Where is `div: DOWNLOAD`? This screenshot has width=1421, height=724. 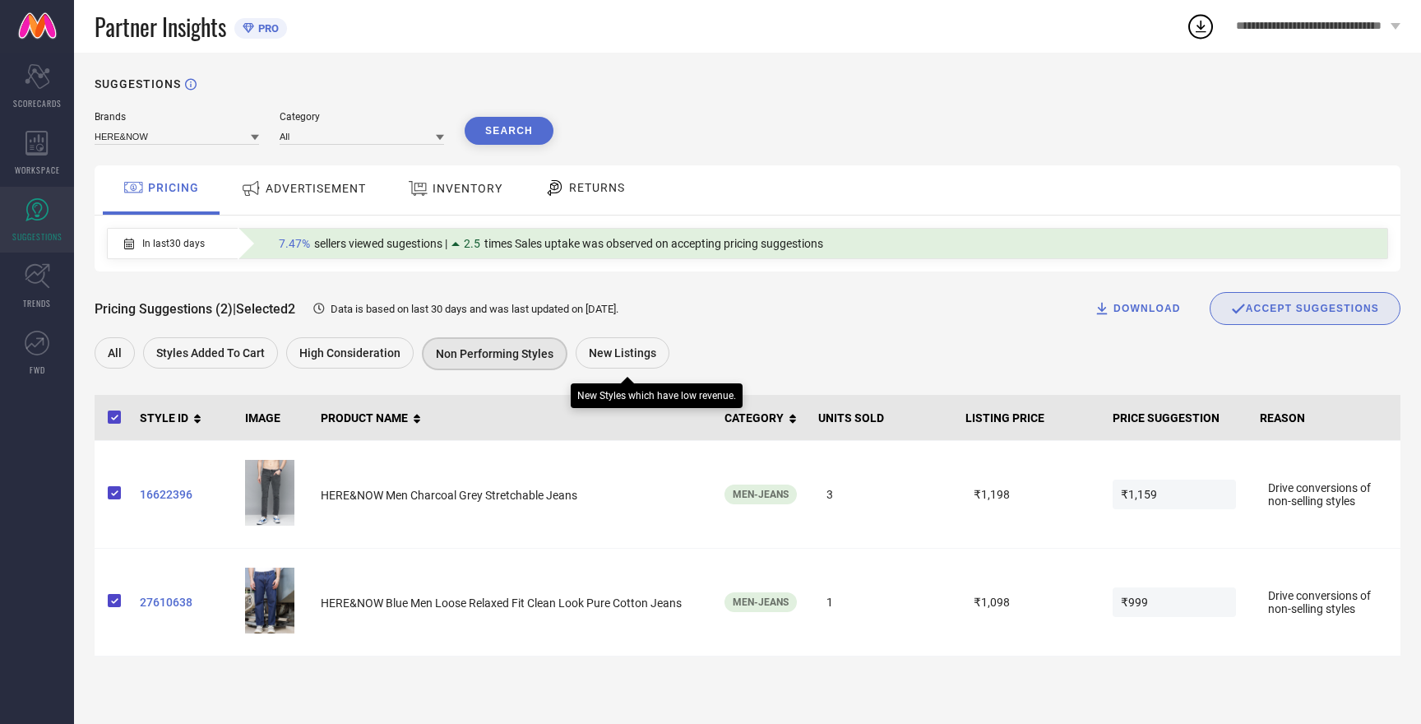 div: DOWNLOAD is located at coordinates (1138, 308).